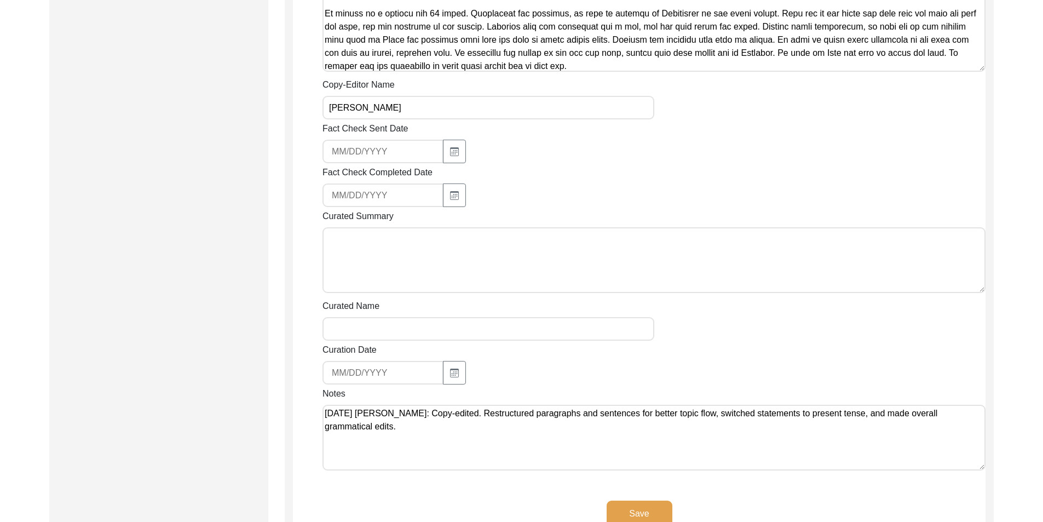 The image size is (1043, 522). Describe the element at coordinates (349, 350) in the screenshot. I see `label: Curation Date` at that location.